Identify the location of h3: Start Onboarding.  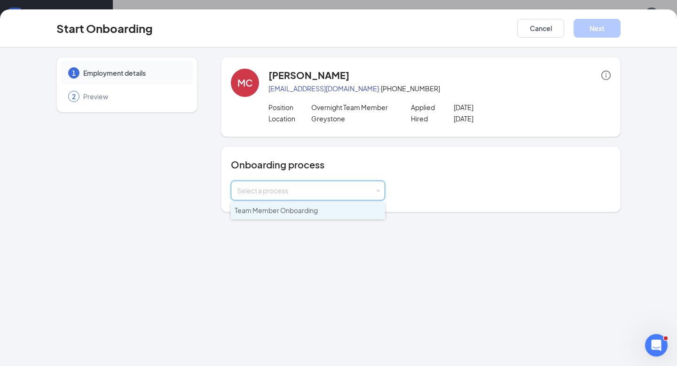
(104, 28).